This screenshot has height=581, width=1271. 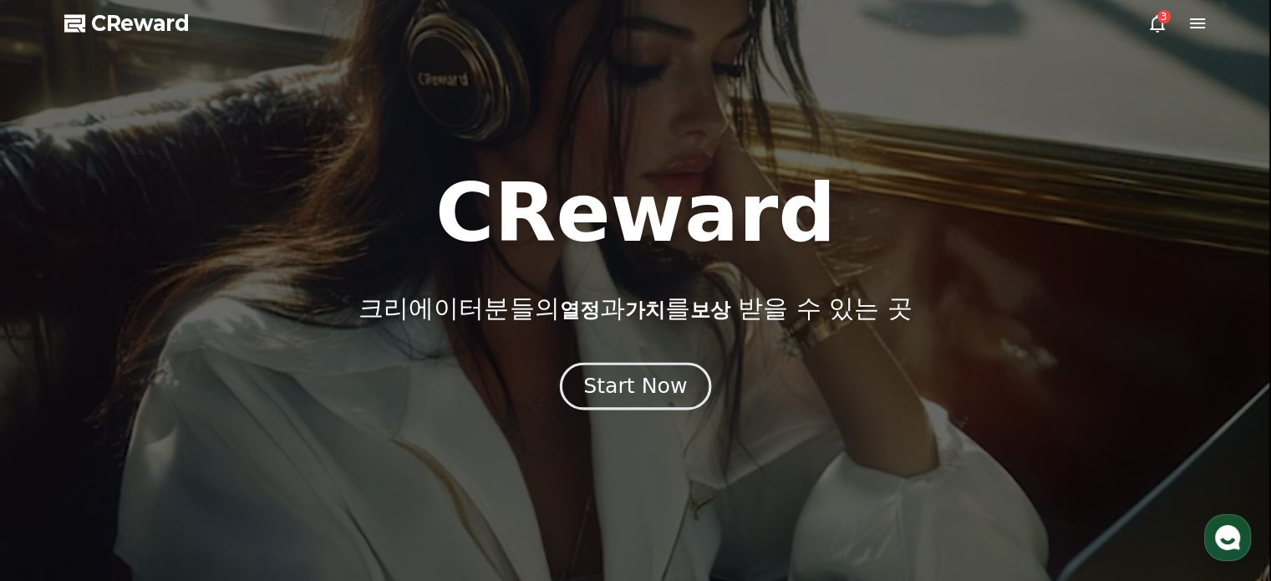 What do you see at coordinates (710, 310) in the screenshot?
I see `span: 보상` at bounding box center [710, 310].